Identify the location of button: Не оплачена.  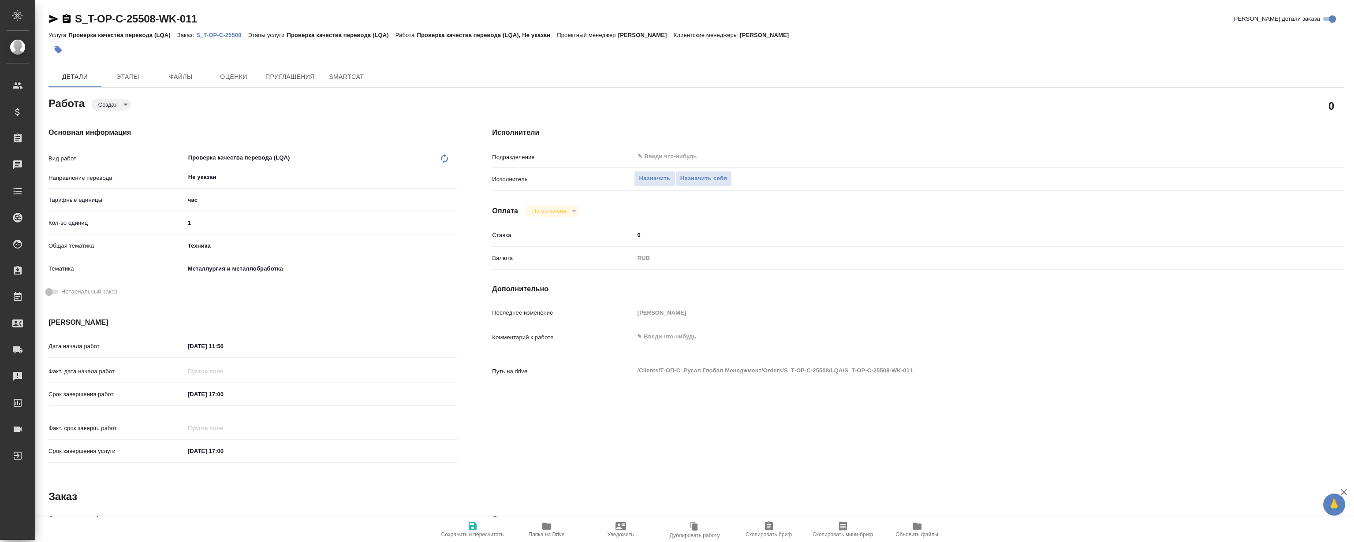
(549, 211).